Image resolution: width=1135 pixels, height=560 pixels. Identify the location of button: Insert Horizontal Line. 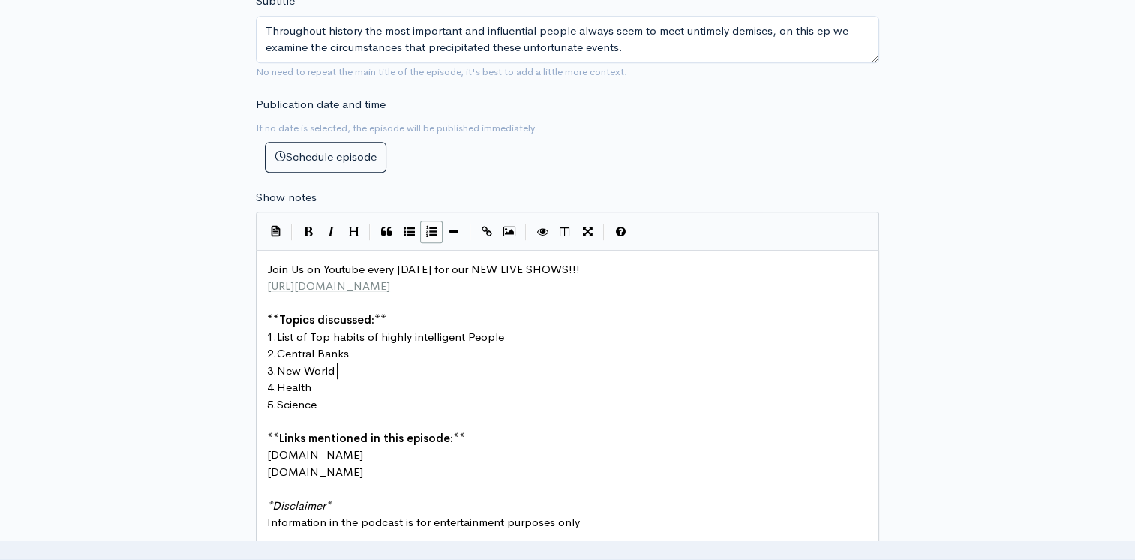
(454, 232).